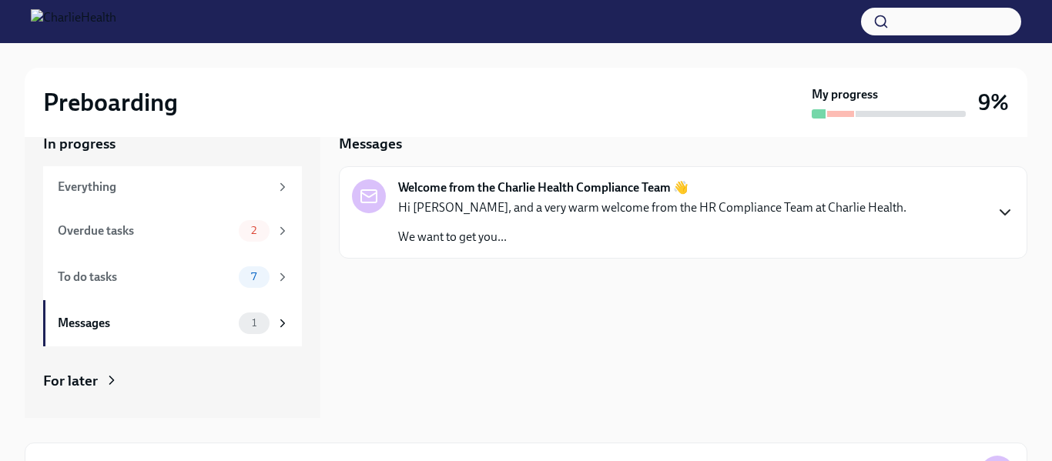  What do you see at coordinates (845, 95) in the screenshot?
I see `strong: My progress` at bounding box center [845, 95].